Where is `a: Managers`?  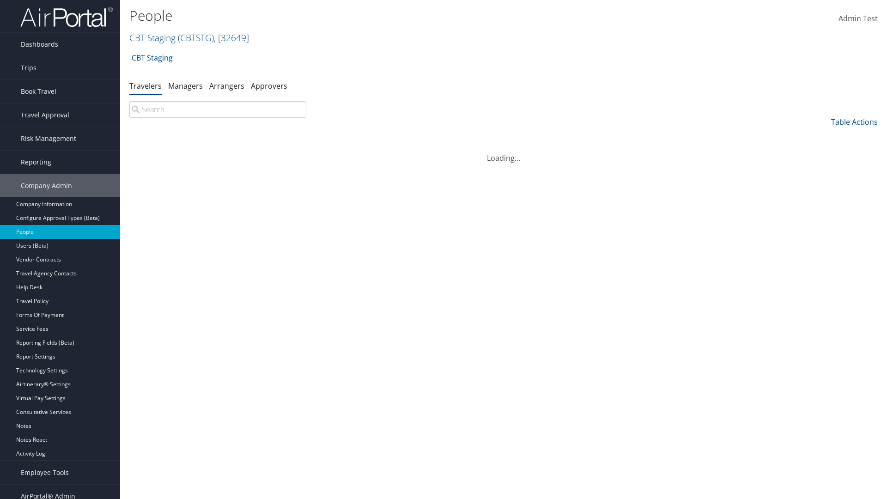 a: Managers is located at coordinates (185, 86).